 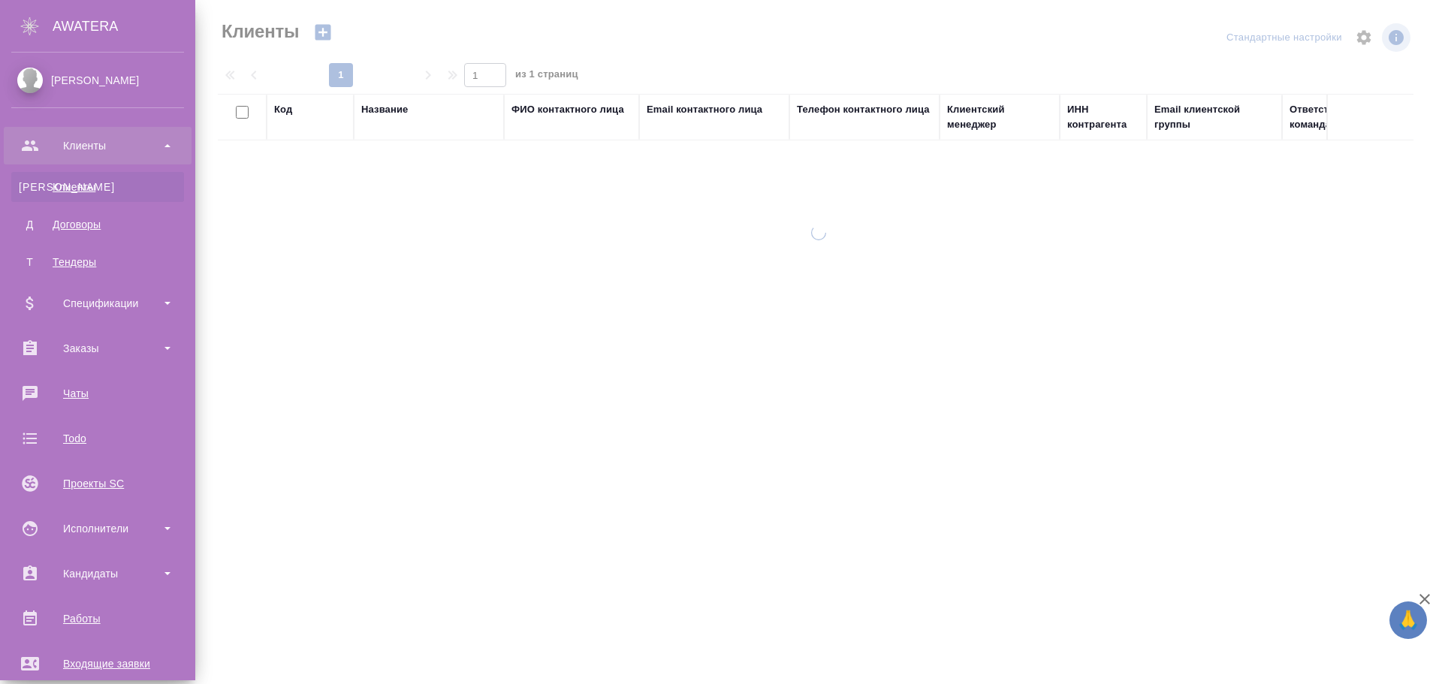 I want to click on div: Работы, so click(x=98, y=619).